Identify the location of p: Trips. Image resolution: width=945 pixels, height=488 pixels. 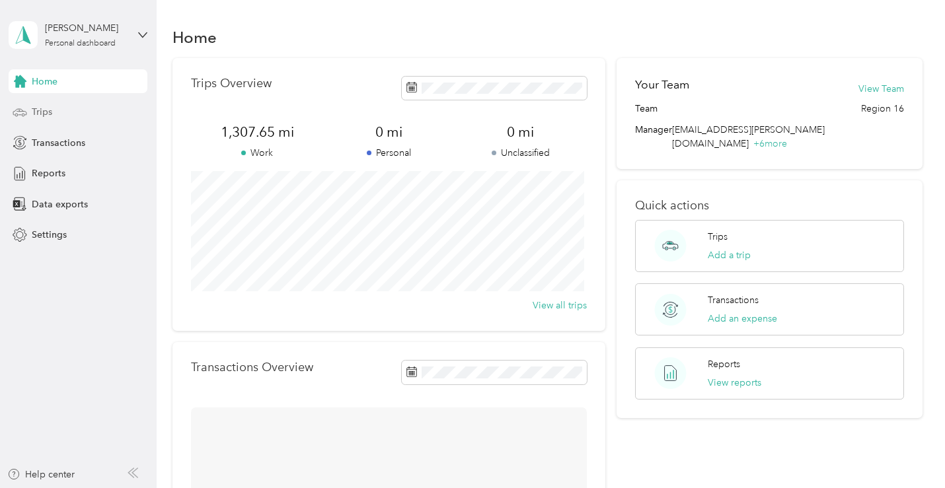
(717, 236).